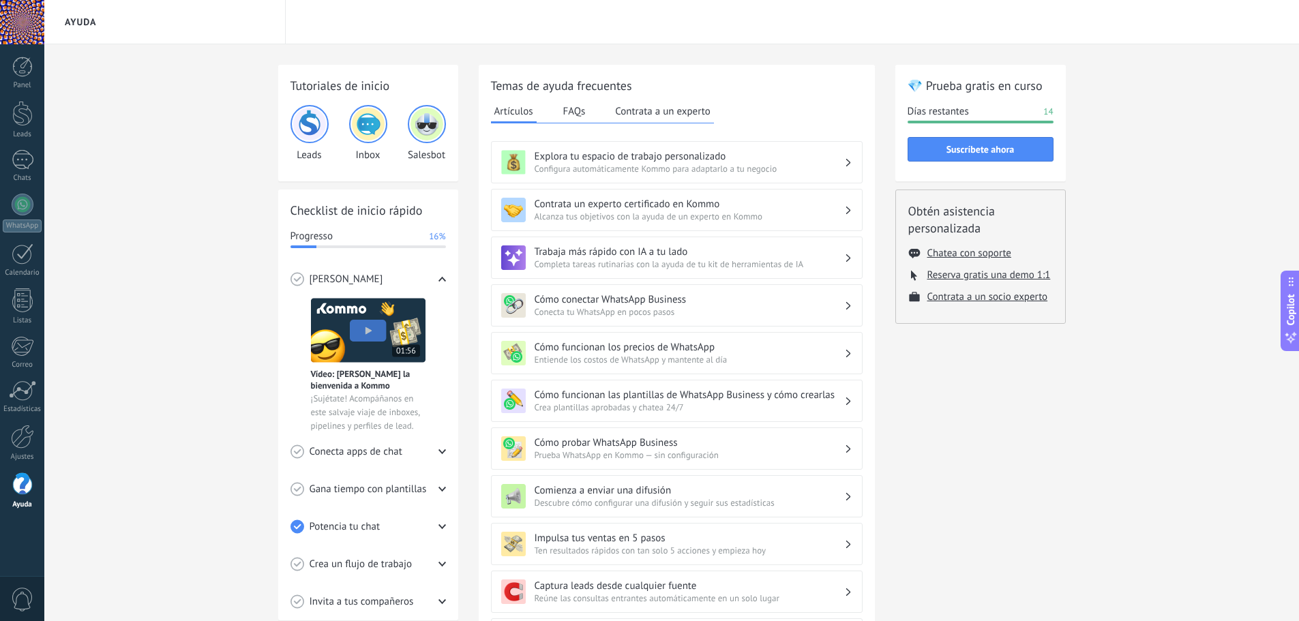  Describe the element at coordinates (690, 490) in the screenshot. I see `h3: Comienza a enviar una difusión` at that location.